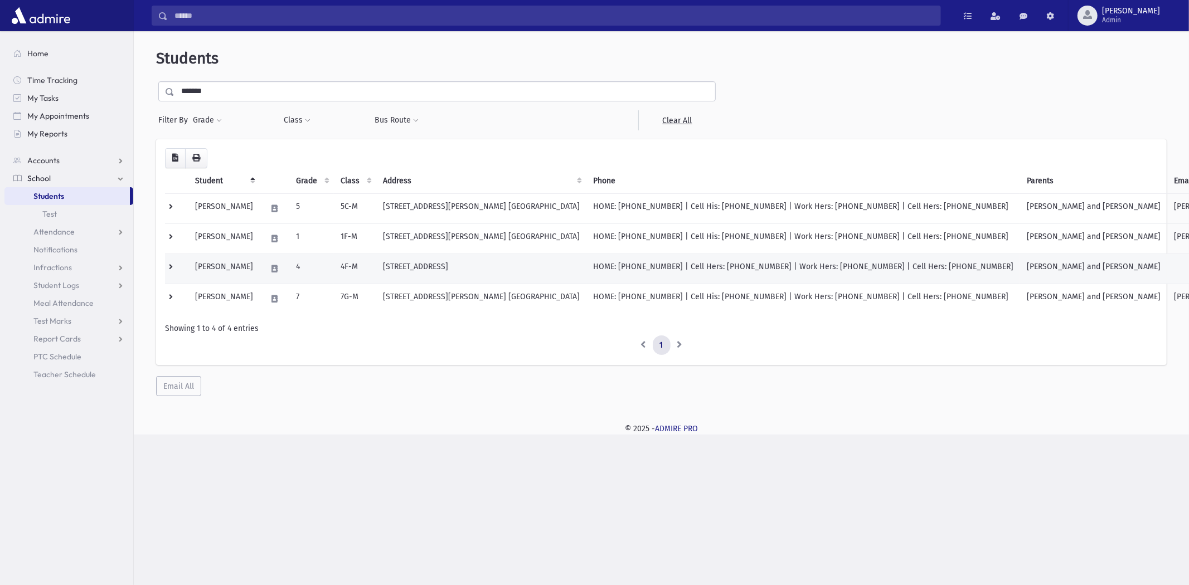 The width and height of the screenshot is (1189, 585). What do you see at coordinates (69, 303) in the screenshot?
I see `a: Meal Attendance` at bounding box center [69, 303].